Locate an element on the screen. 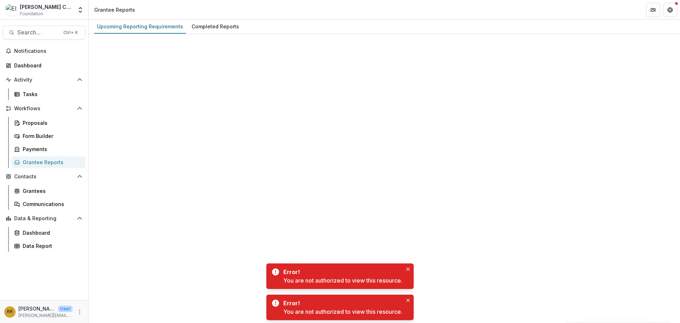  button: Open Data & Reporting is located at coordinates (44, 218).